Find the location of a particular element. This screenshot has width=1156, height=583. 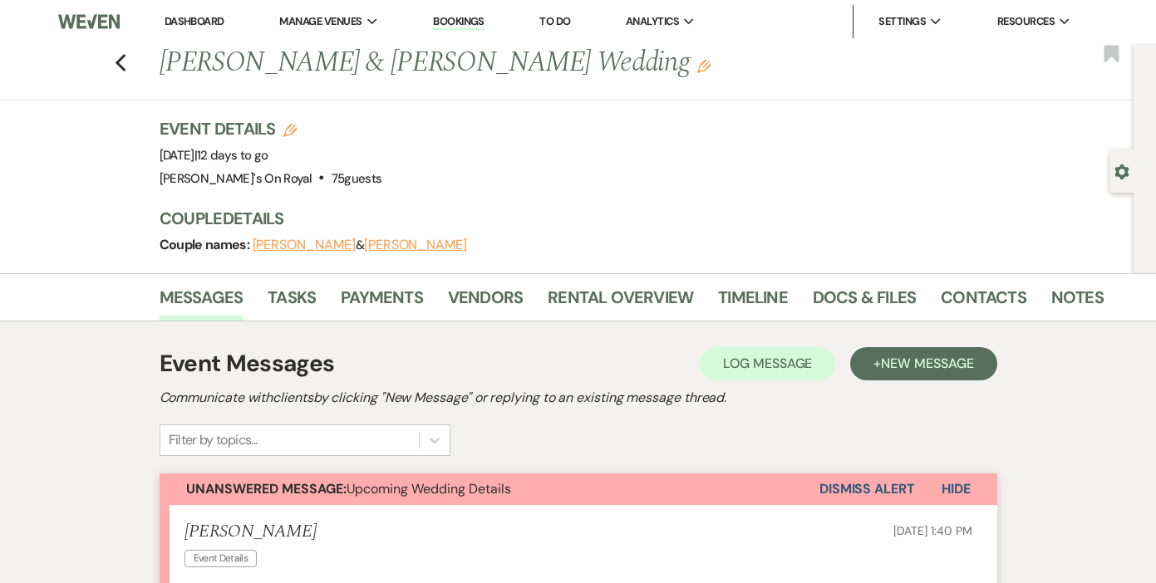

span: Settings is located at coordinates (902, 22).